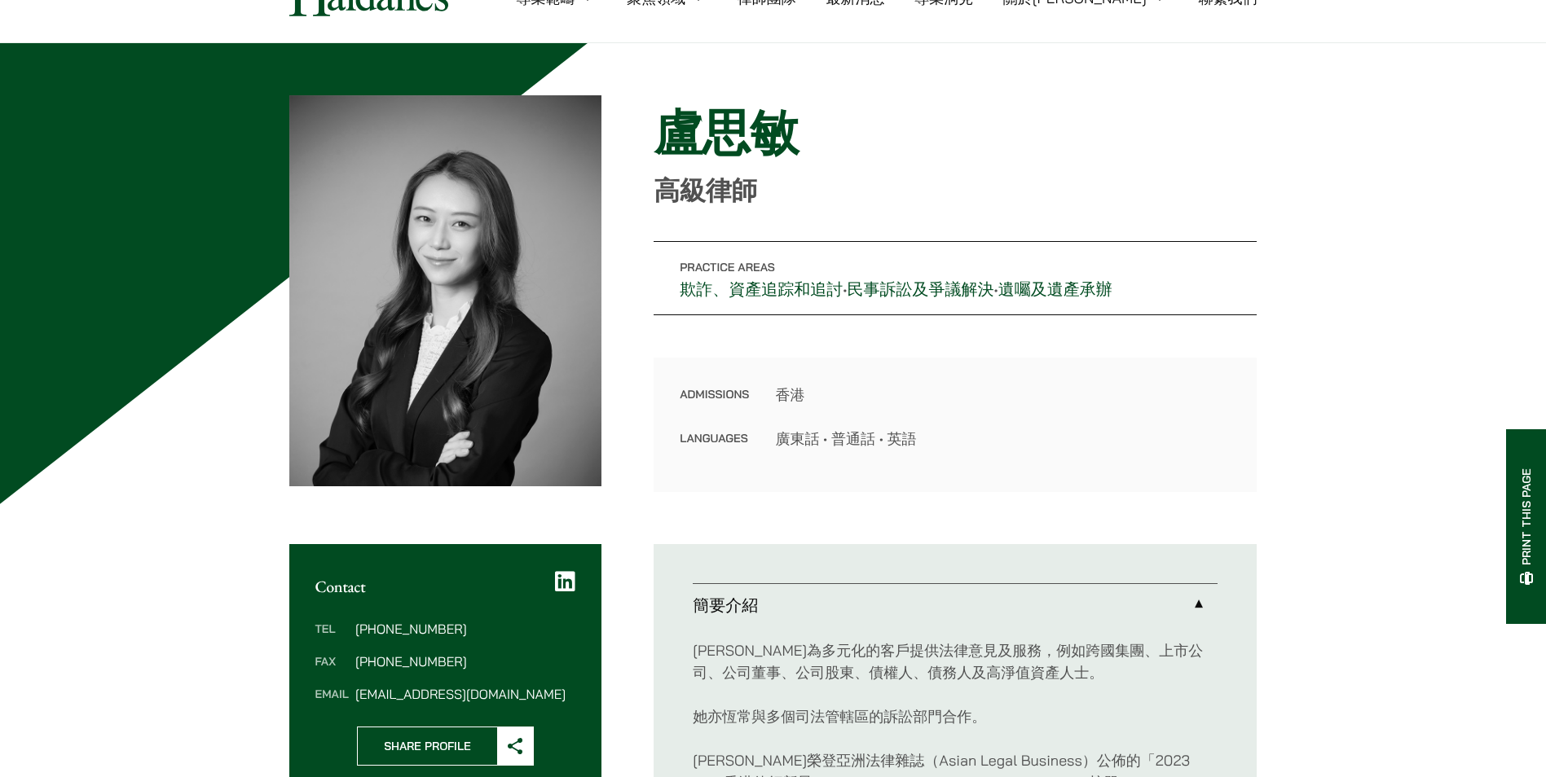 This screenshot has width=1546, height=777. Describe the element at coordinates (714, 438) in the screenshot. I see `dt: Languages` at that location.